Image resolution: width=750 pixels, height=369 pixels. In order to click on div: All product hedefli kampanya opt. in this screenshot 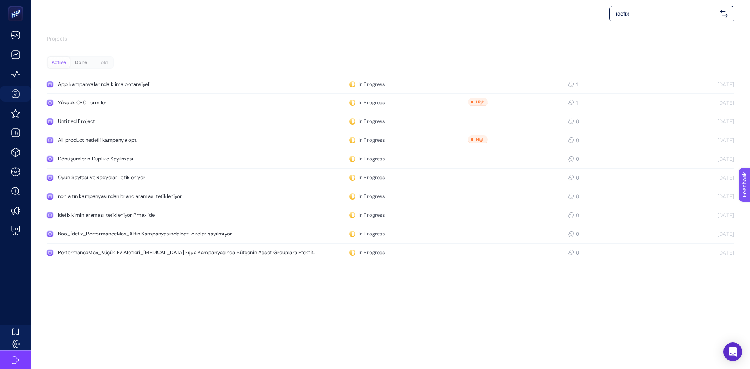, I will do `click(148, 140)`.